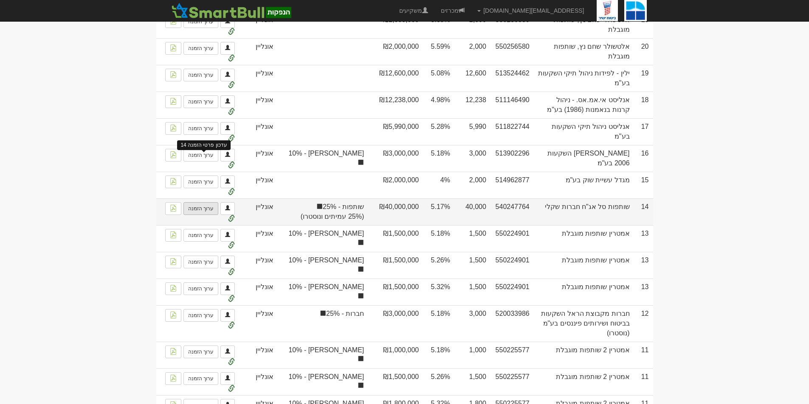 This screenshot has height=404, width=809. What do you see at coordinates (512, 185) in the screenshot?
I see `td: 514962877` at bounding box center [512, 185].